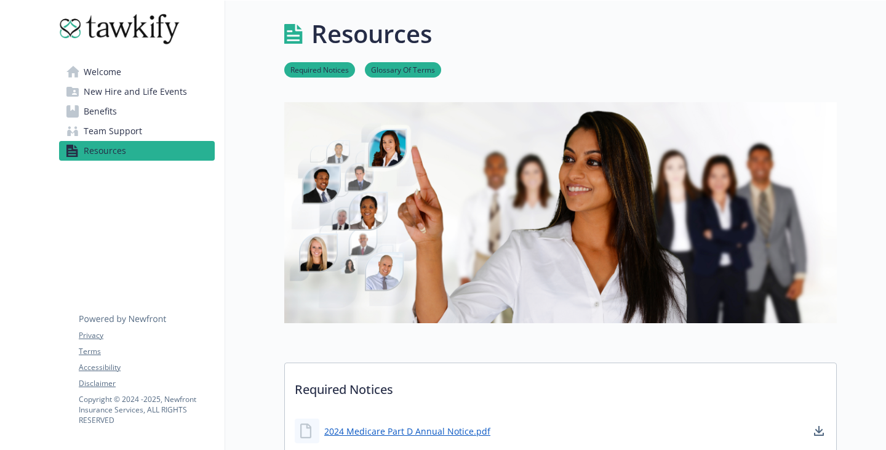 The image size is (886, 450). I want to click on a: Terms, so click(146, 351).